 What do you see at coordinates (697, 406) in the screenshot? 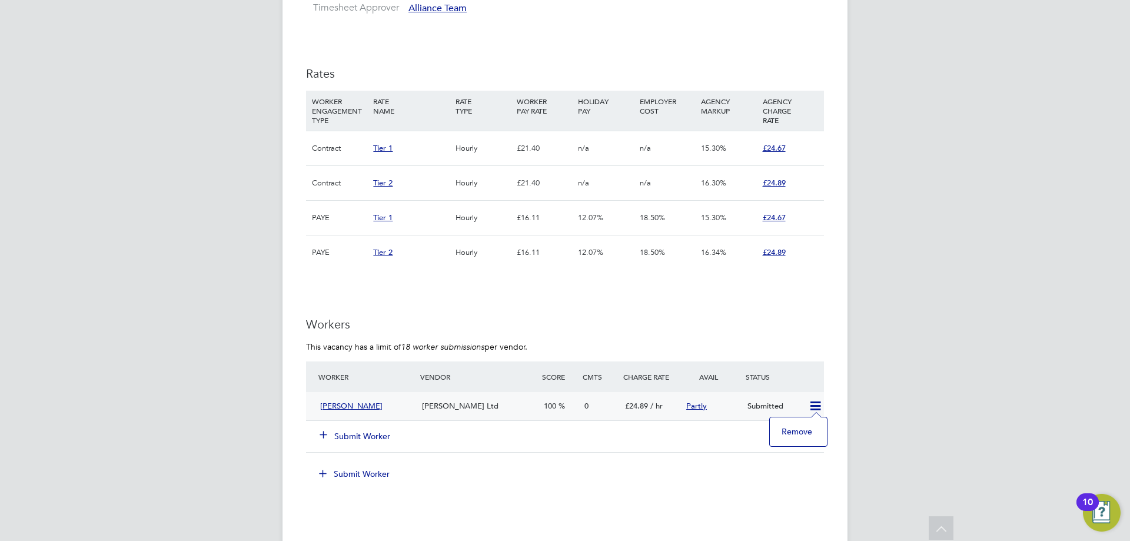
I see `span: Partly` at bounding box center [697, 406].